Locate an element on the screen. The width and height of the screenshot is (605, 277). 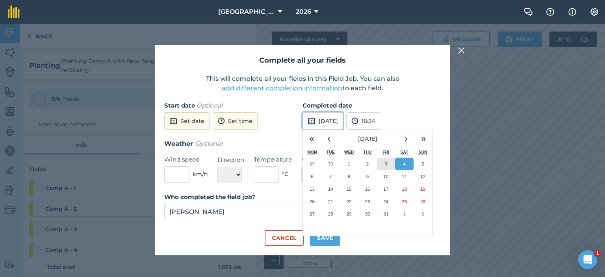
img: svg+xml;base64,PHN2ZyB4bWxucz0iaHR0cDovL3d3dy53My5vcmcvMjAwMC9zdmciIHdpZHRoPSIxNyIgaGVpZ2h0PSIxNy... is located at coordinates (572, 12).